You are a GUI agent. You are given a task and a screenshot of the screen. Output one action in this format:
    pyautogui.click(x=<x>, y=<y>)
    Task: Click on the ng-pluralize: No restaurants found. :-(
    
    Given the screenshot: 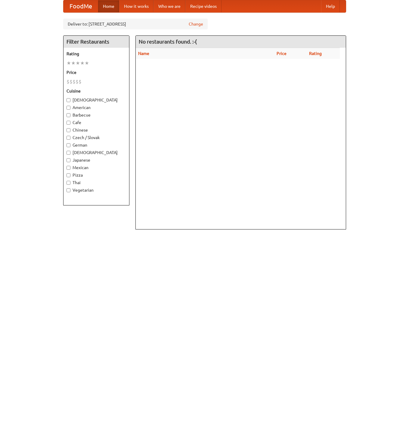 What is the action you would take?
    pyautogui.click(x=167, y=41)
    